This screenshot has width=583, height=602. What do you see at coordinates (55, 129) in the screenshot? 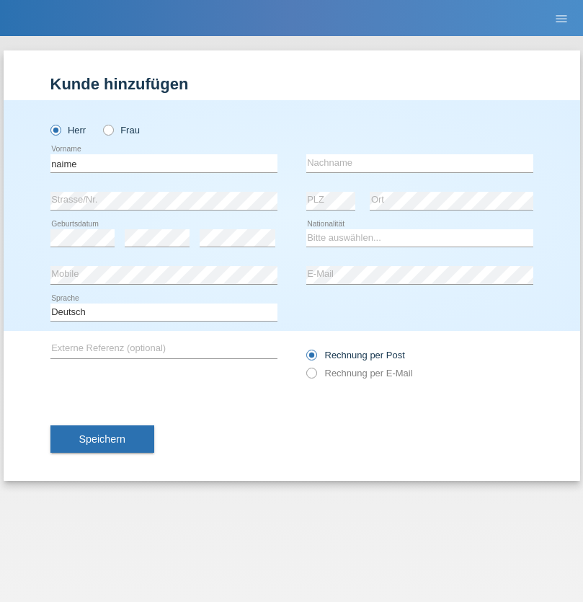
I see `input: Herr` at bounding box center [55, 129].